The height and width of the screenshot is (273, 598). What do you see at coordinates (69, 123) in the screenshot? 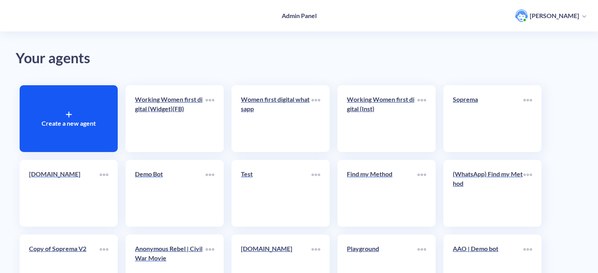
I see `p: Create a new agent` at bounding box center [69, 123].